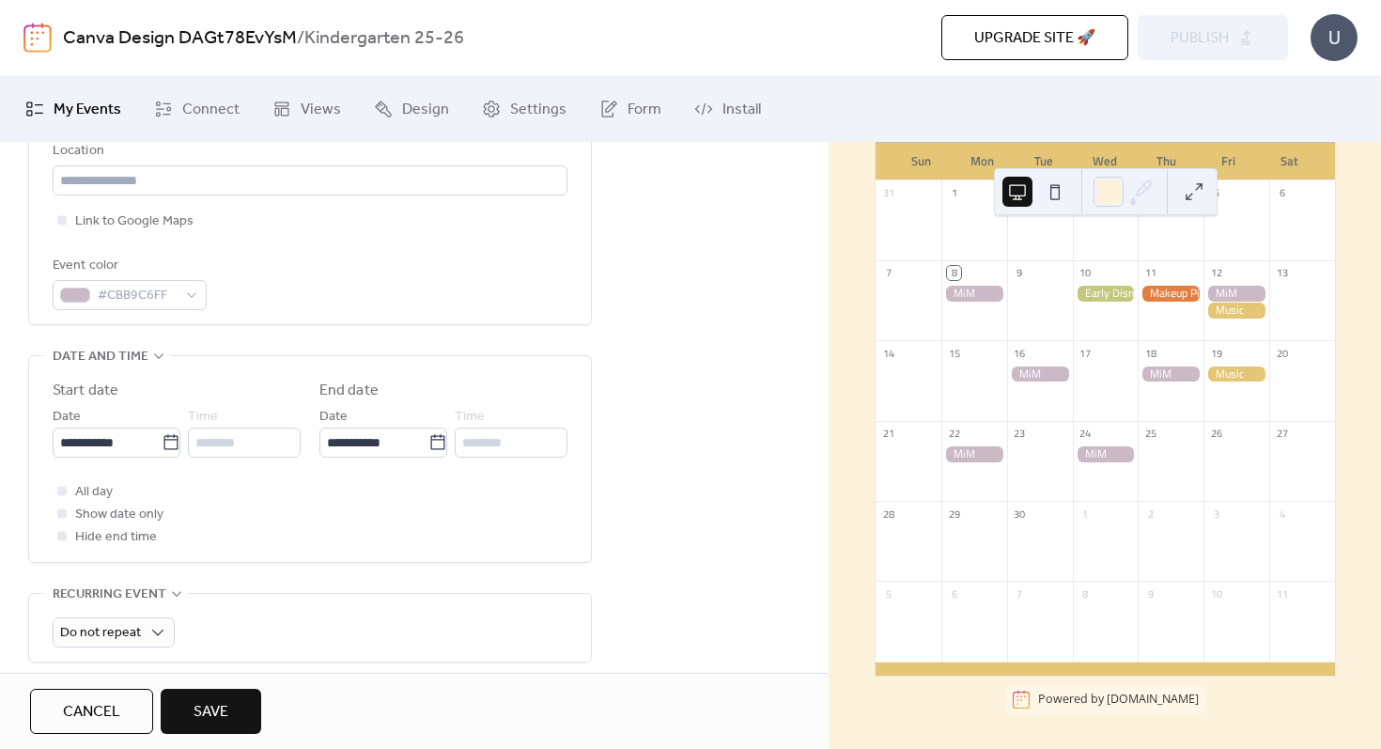 This screenshot has width=1381, height=749. What do you see at coordinates (1034, 39) in the screenshot?
I see `span: Upgrade site 🚀` at bounding box center [1034, 39].